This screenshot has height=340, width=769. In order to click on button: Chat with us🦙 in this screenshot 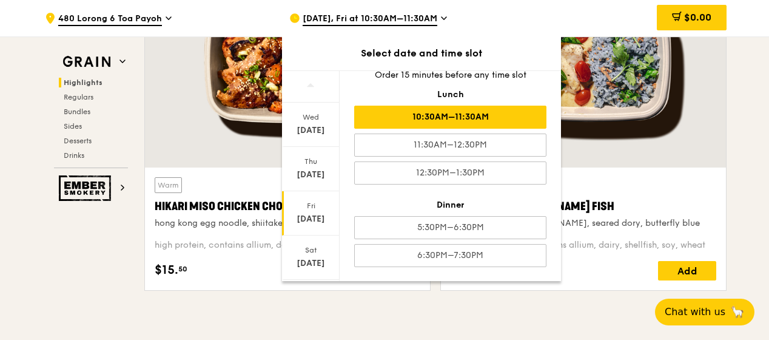, I will do `click(705, 312)`.